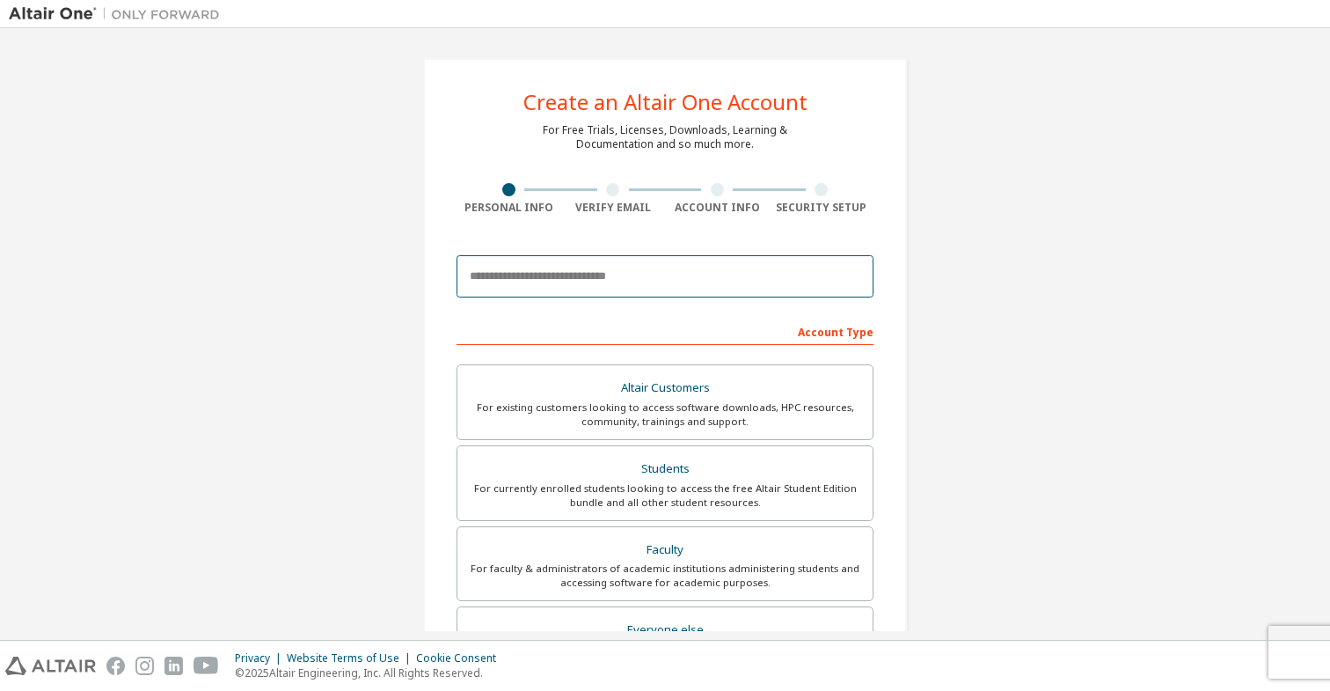 This screenshot has width=1330, height=691. I want to click on div: Account Info, so click(717, 208).